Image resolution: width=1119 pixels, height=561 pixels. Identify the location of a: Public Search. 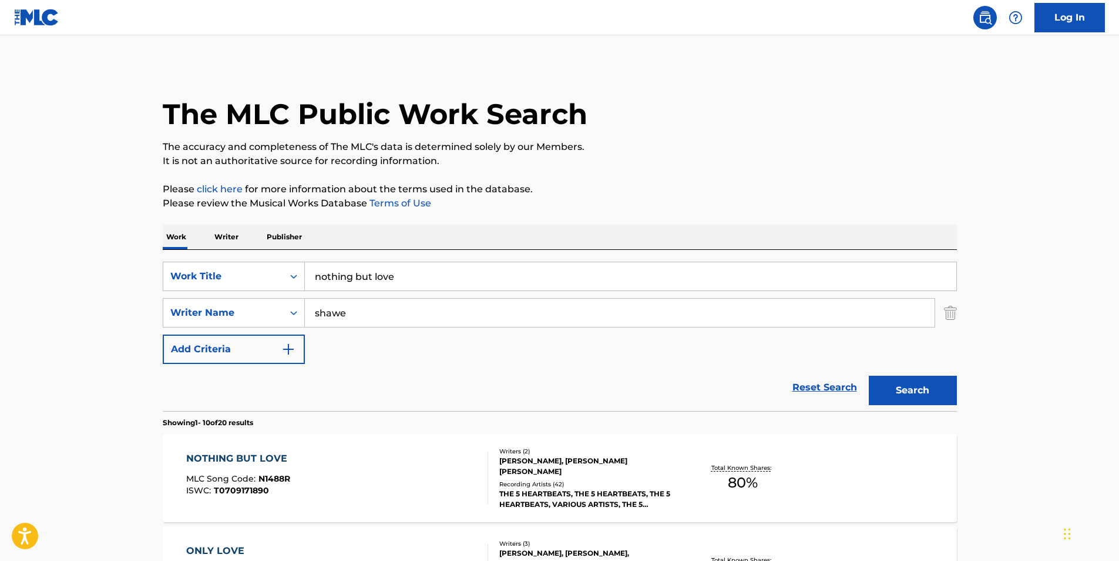
(985, 18).